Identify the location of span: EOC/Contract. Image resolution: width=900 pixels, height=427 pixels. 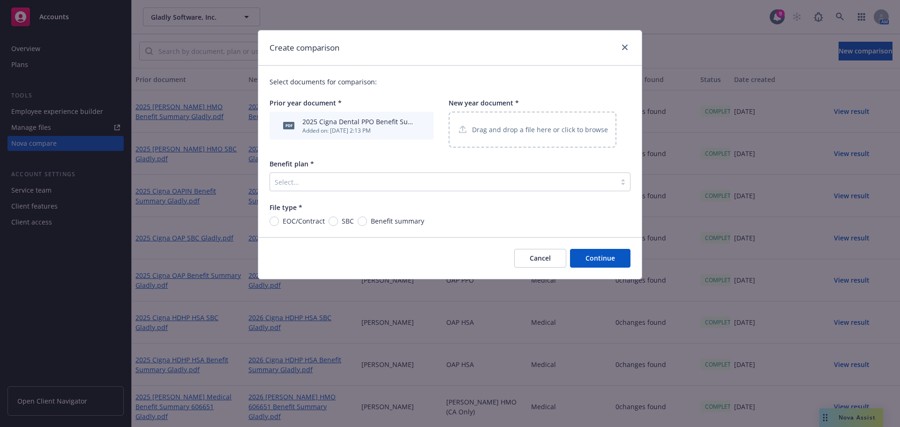
(304, 221).